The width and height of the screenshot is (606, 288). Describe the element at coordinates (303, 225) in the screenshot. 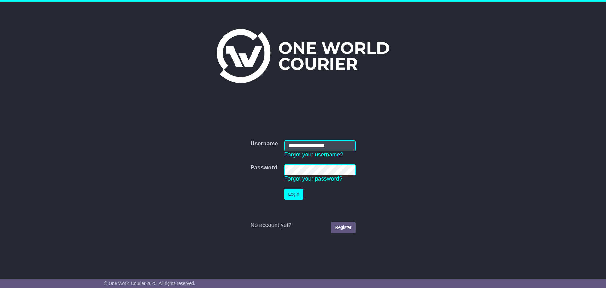

I see `div: No account yet?` at that location.